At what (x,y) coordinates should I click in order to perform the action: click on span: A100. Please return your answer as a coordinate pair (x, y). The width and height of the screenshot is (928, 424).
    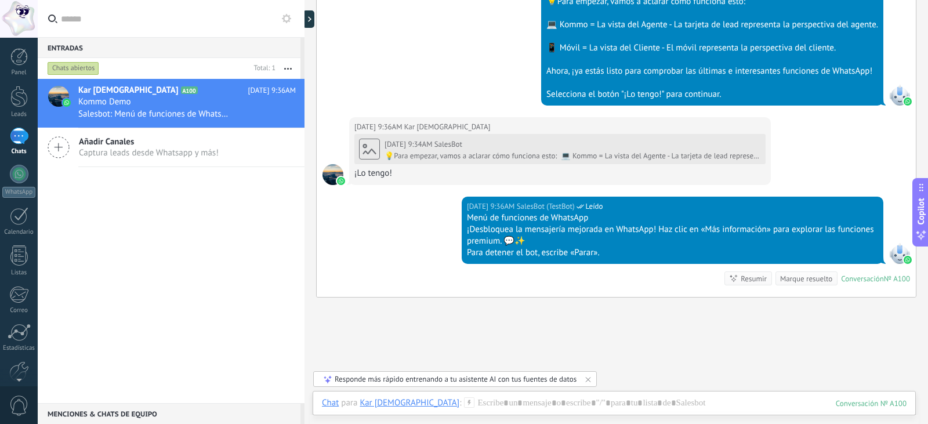
    Looking at the image, I should click on (189, 90).